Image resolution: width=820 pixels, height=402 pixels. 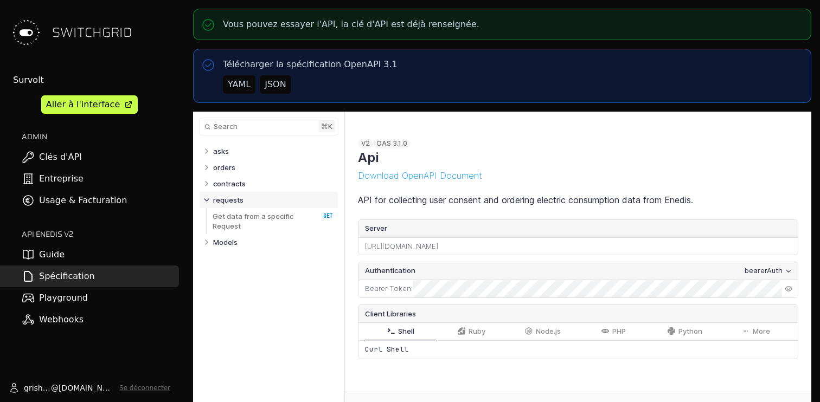 What do you see at coordinates (390, 271) in the screenshot?
I see `span: Authentication` at bounding box center [390, 271].